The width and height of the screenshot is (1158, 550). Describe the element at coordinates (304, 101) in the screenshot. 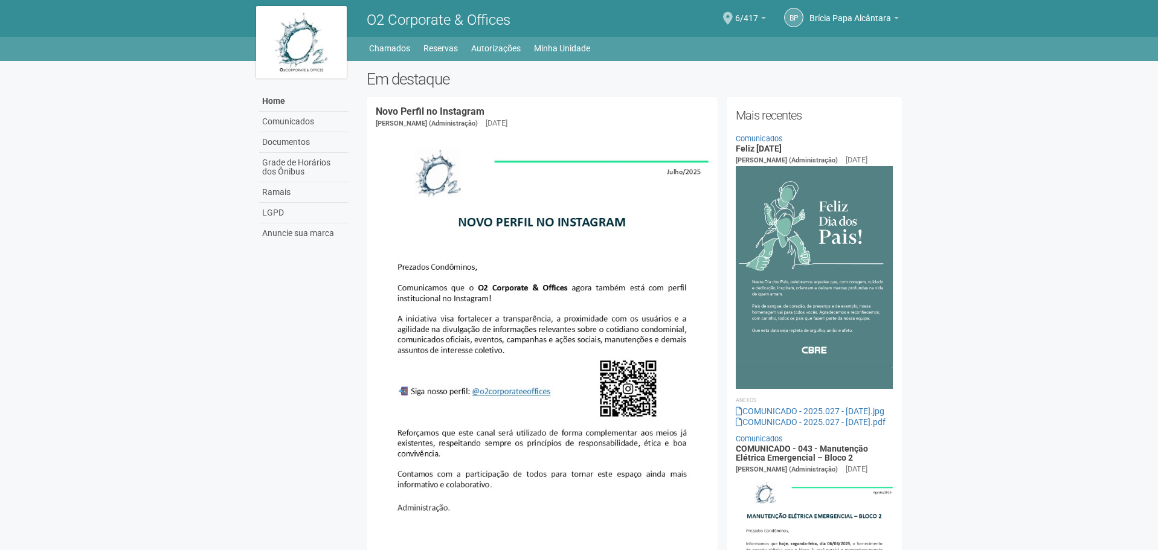

I see `a: Home` at that location.